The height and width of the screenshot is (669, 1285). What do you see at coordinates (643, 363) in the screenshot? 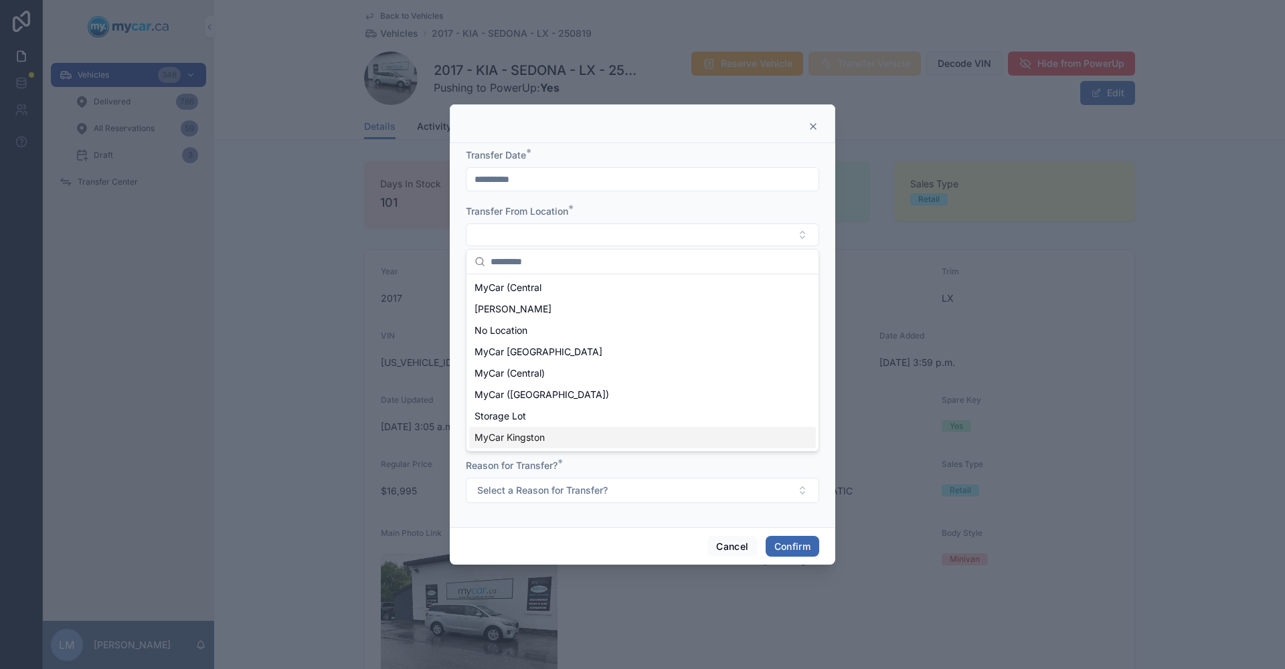
I see `div: Suggestions` at bounding box center [643, 363].